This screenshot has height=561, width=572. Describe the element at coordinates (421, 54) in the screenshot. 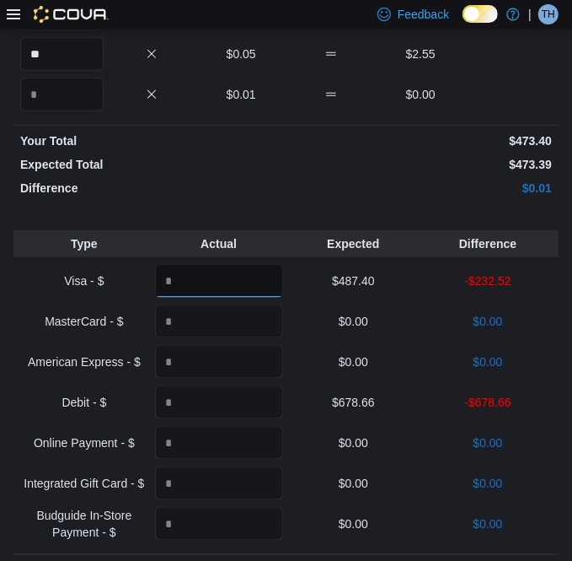

I see `p: $2.55` at that location.